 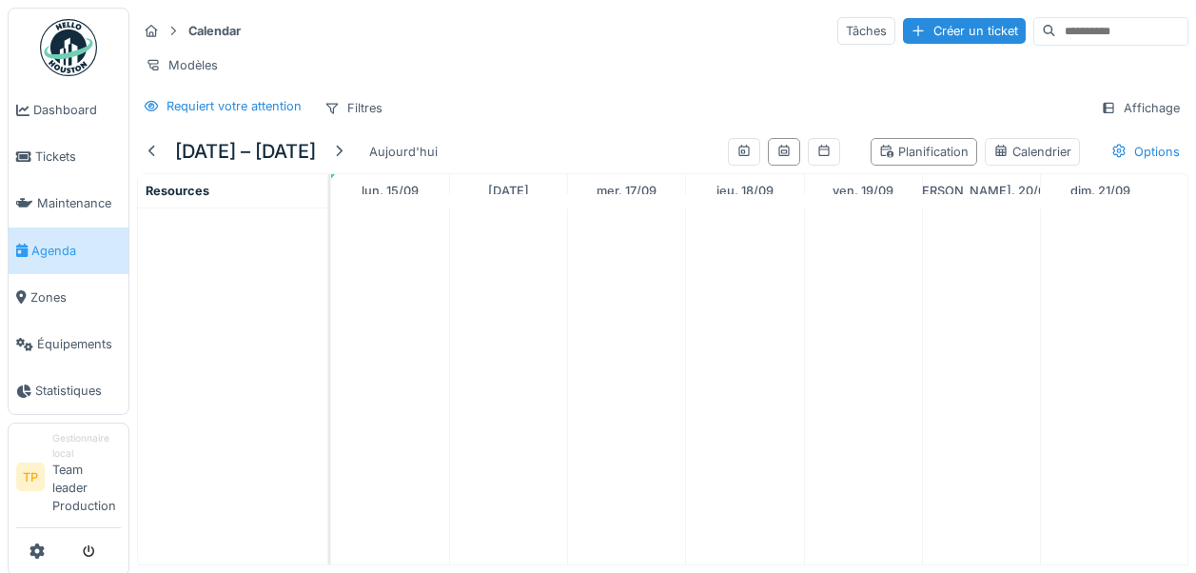 I want to click on span: Agenda, so click(x=76, y=250).